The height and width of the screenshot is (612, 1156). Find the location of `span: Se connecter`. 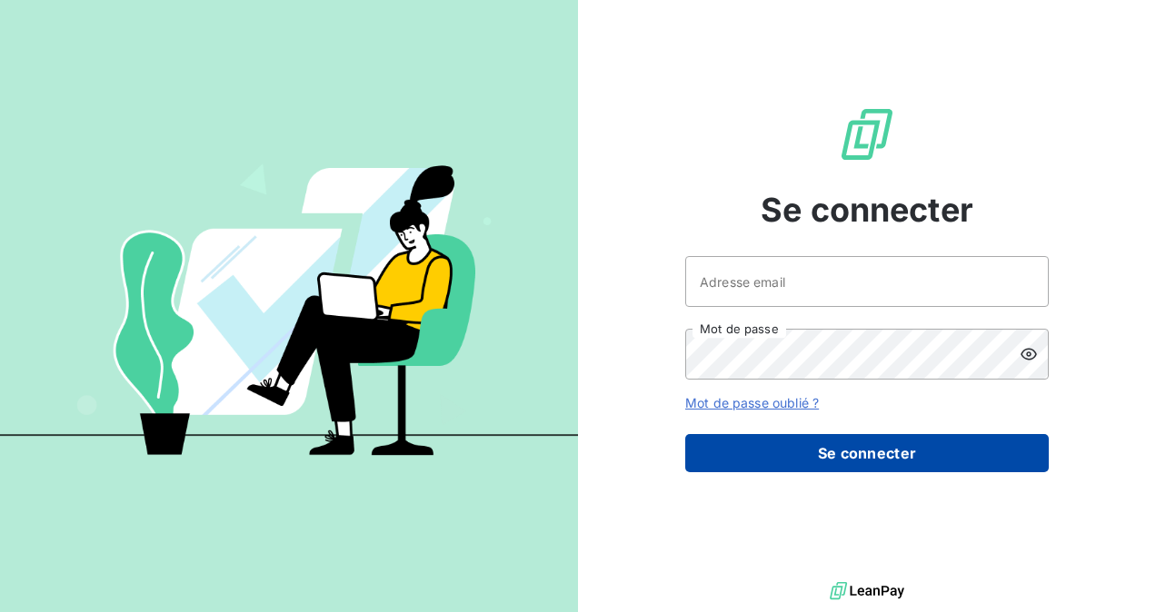

span: Se connecter is located at coordinates (867, 210).